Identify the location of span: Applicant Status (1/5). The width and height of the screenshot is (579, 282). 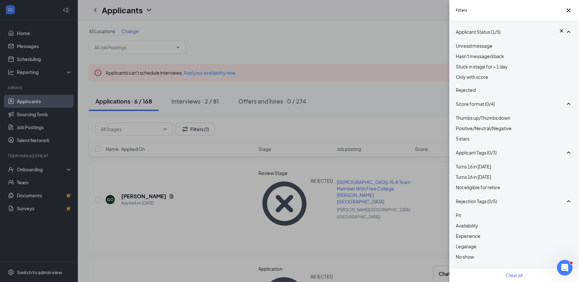
(478, 32).